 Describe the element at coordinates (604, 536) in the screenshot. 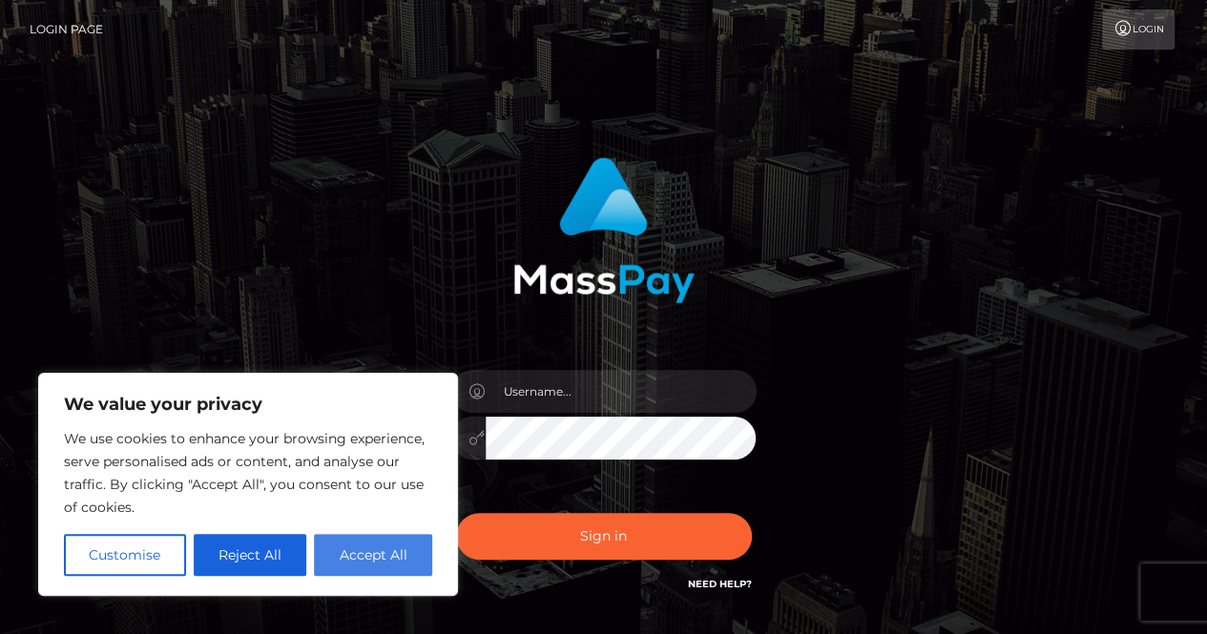

I see `button: Sign in` at that location.